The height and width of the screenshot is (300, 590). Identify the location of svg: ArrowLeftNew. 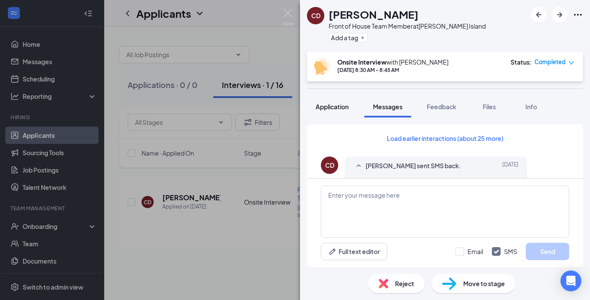
(539, 15).